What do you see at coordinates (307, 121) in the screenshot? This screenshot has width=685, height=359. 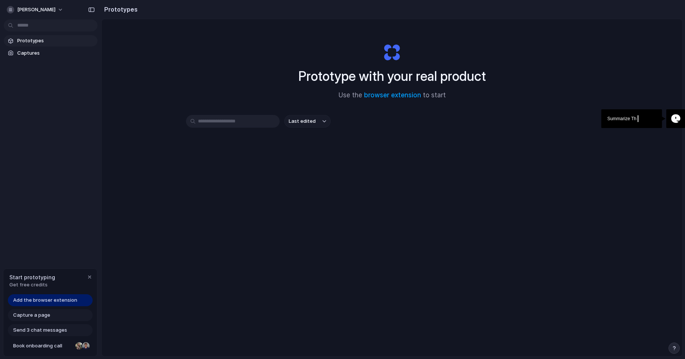 I see `button: Last edited` at bounding box center [307, 121].